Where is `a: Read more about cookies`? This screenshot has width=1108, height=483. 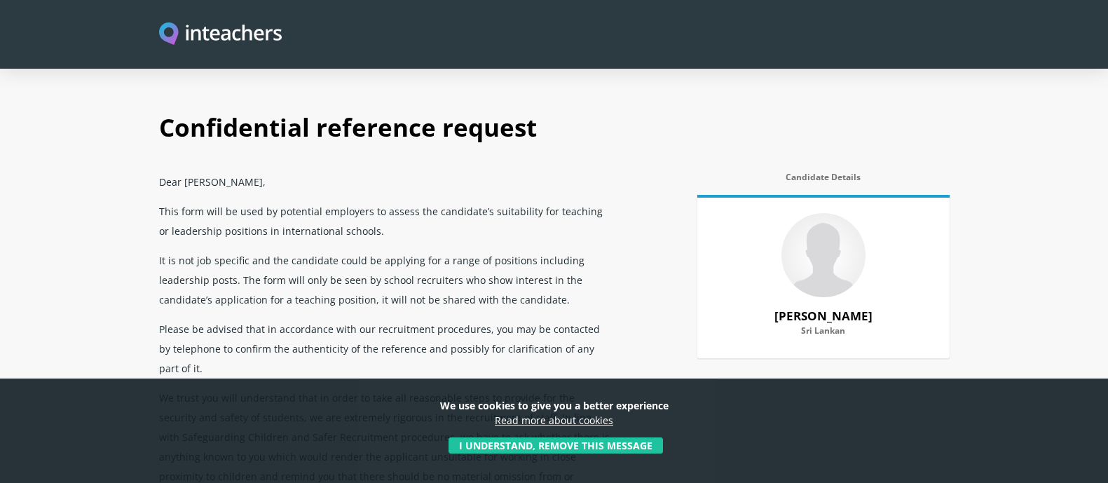
a: Read more about cookies is located at coordinates (554, 420).